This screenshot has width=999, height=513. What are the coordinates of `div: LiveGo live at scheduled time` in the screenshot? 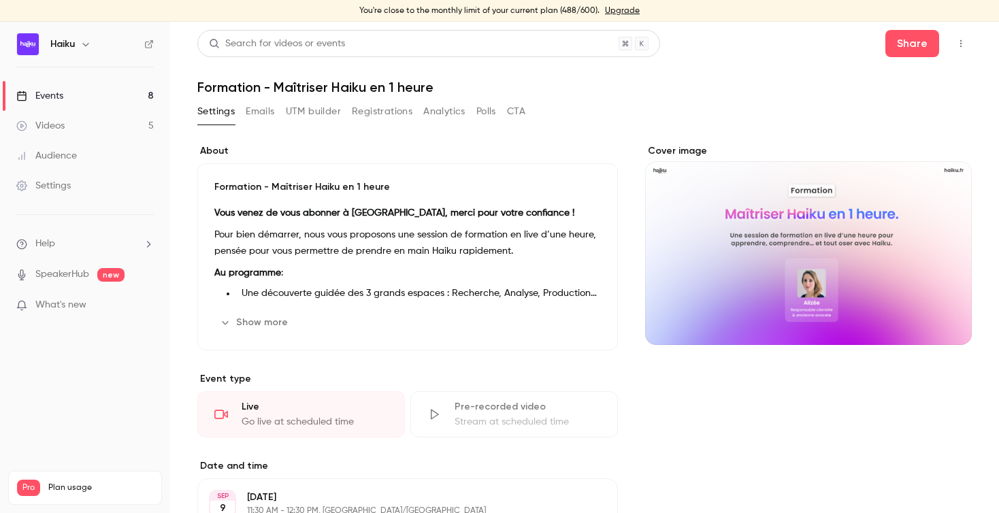 It's located at (301, 415).